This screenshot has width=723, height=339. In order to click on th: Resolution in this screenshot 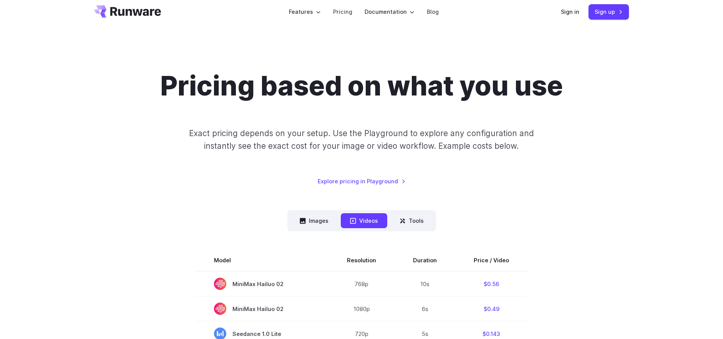, I will do `click(361, 261)`.